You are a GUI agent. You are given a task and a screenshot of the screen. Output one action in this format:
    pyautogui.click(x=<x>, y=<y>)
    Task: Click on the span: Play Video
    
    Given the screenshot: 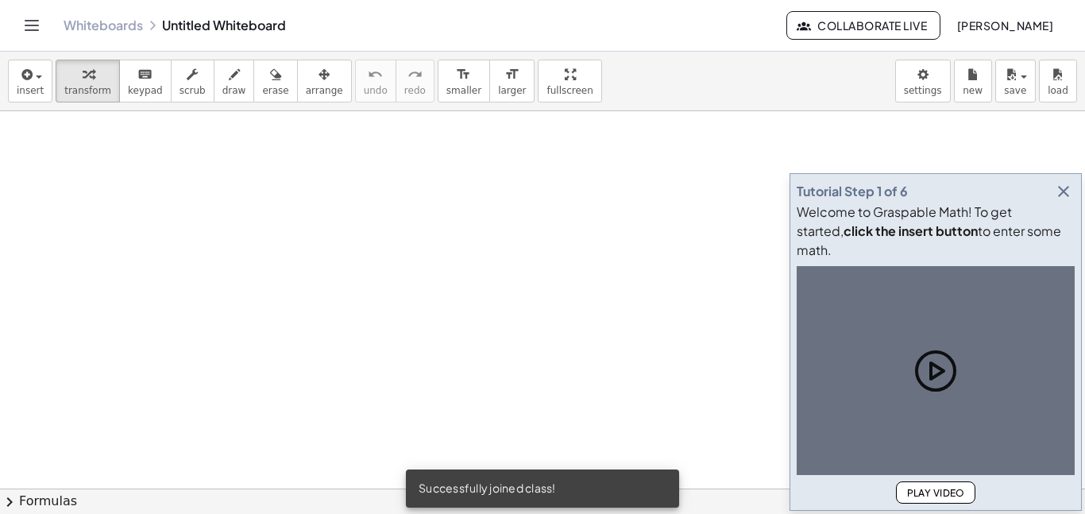 What is the action you would take?
    pyautogui.click(x=936, y=493)
    